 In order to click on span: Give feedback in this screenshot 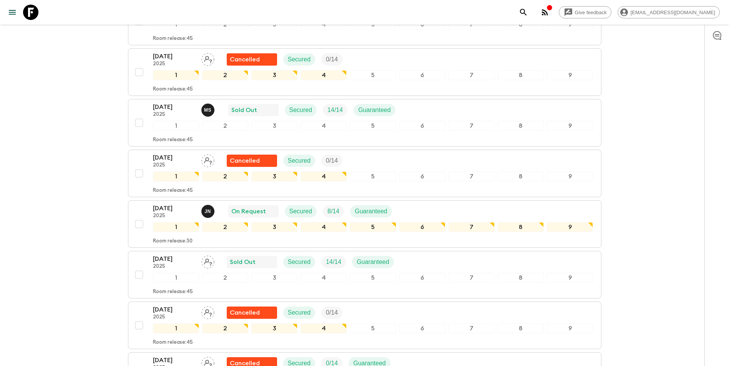, I will do `click(590, 12)`.